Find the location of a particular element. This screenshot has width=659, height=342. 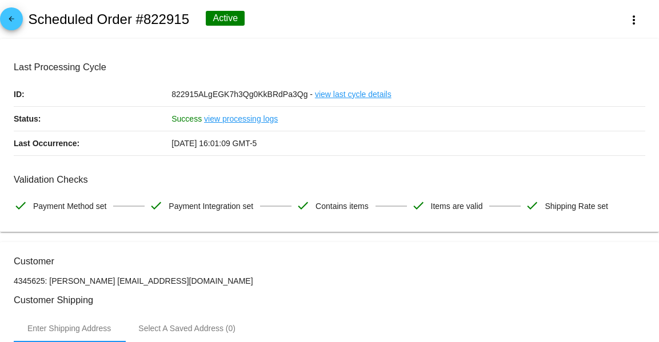

h2: Scheduled Order #822915 is located at coordinates (109, 19).